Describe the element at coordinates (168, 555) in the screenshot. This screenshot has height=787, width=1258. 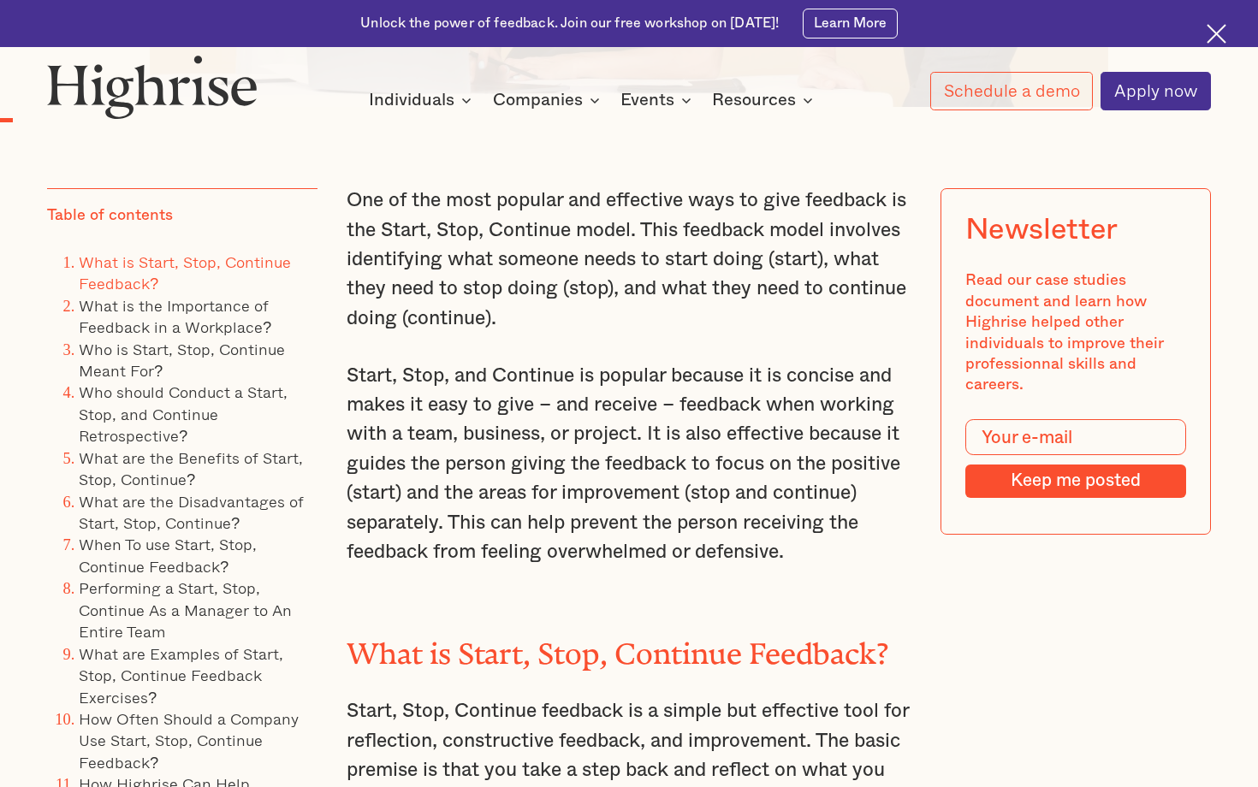
I see `a: When To use Start, Stop, Continue Feedback?` at that location.